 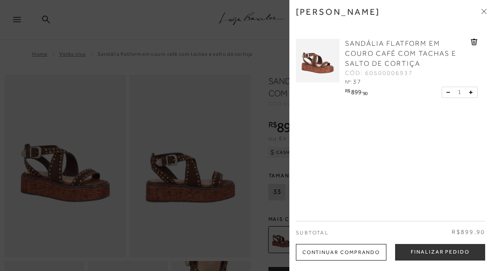 I want to click on span: Subtotal, so click(x=312, y=232).